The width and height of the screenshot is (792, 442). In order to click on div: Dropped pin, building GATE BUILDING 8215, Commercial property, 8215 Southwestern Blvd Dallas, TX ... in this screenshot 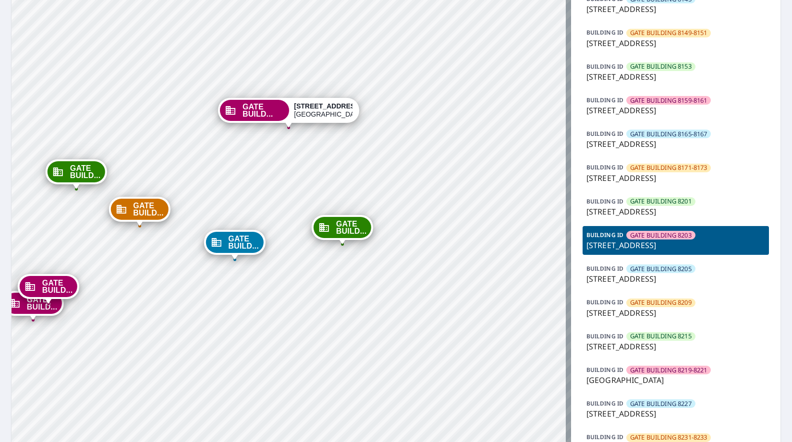, I will do `click(76, 174)`.